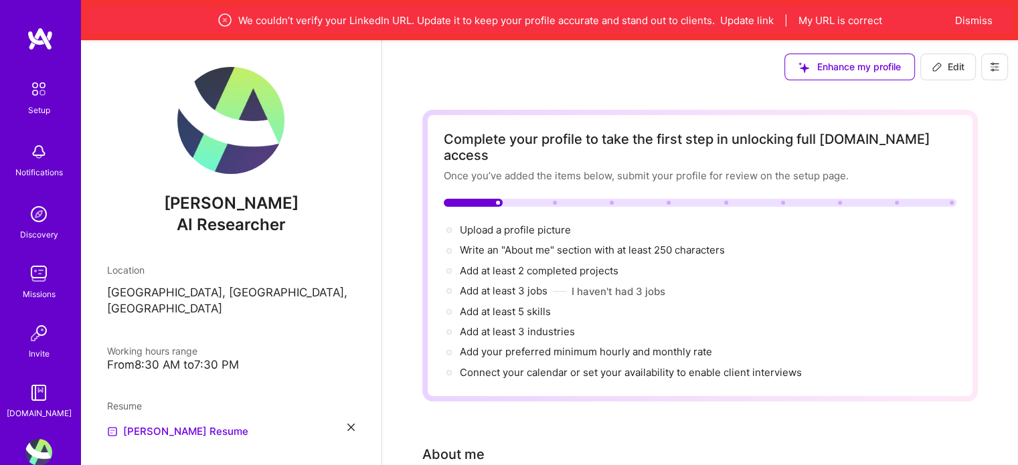 Image resolution: width=1018 pixels, height=465 pixels. Describe the element at coordinates (112, 432) in the screenshot. I see `img: Resume` at that location.